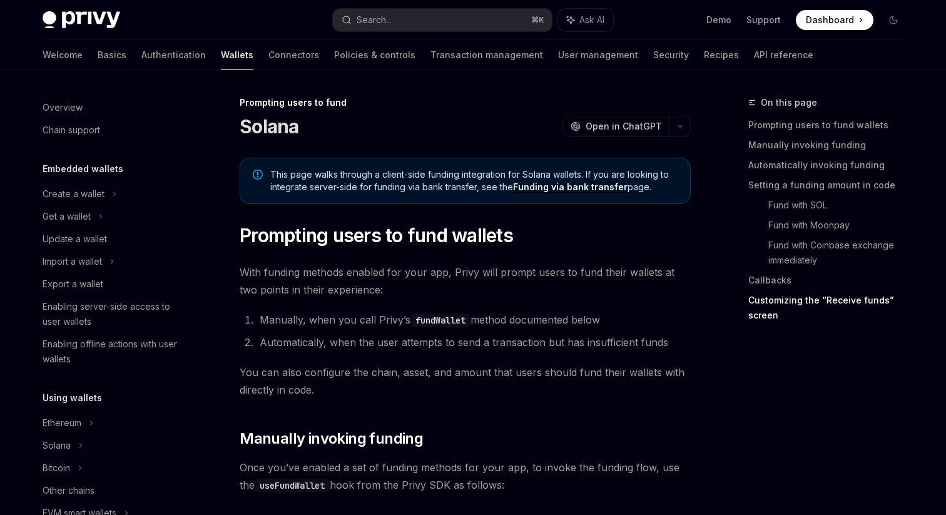 The height and width of the screenshot is (515, 946). What do you see at coordinates (83, 169) in the screenshot?
I see `h5: Embedded wallets` at bounding box center [83, 169].